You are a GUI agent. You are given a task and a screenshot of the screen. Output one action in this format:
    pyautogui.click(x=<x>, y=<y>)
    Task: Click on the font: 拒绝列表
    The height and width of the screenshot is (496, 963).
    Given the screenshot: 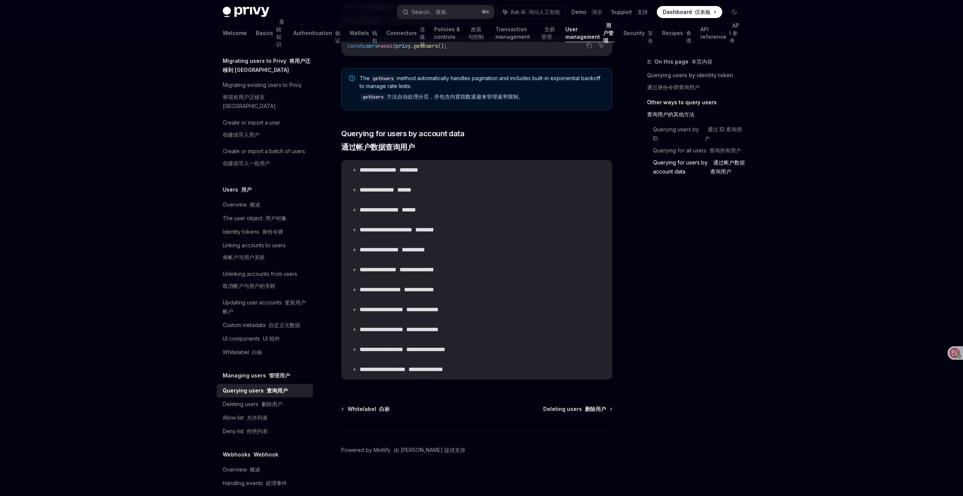 What is the action you would take?
    pyautogui.click(x=257, y=431)
    